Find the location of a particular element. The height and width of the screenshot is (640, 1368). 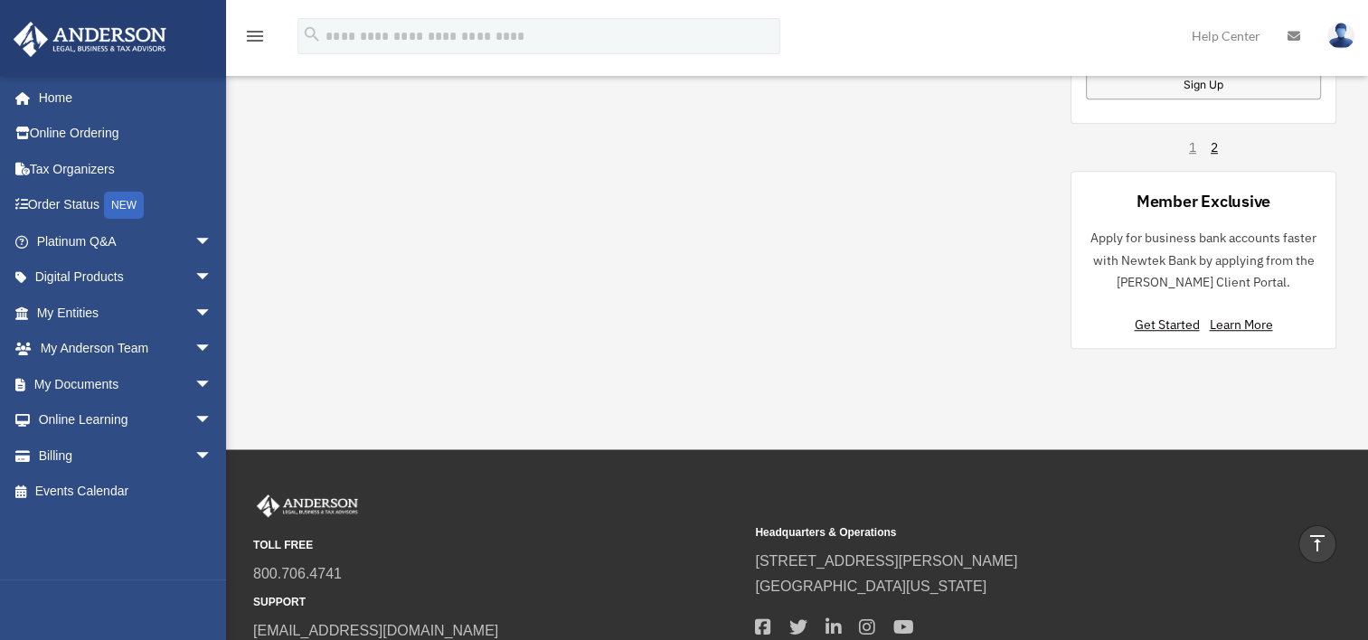

a: Online Learningarrow_drop_down is located at coordinates (126, 420).